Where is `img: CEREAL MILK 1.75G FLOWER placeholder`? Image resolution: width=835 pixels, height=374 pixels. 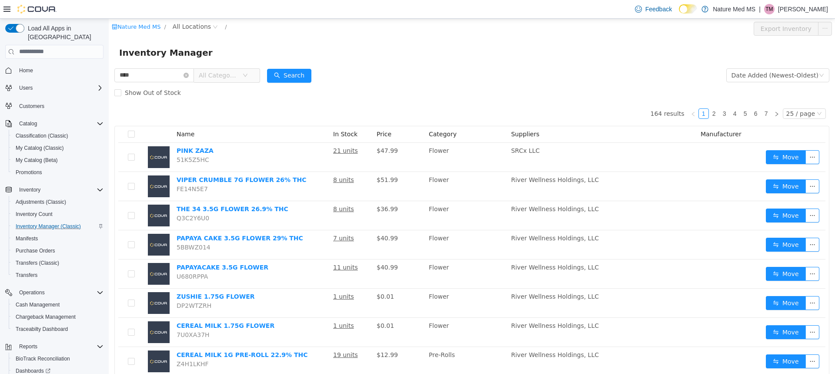 img: CEREAL MILK 1.75G FLOWER placeholder is located at coordinates (50, 313).